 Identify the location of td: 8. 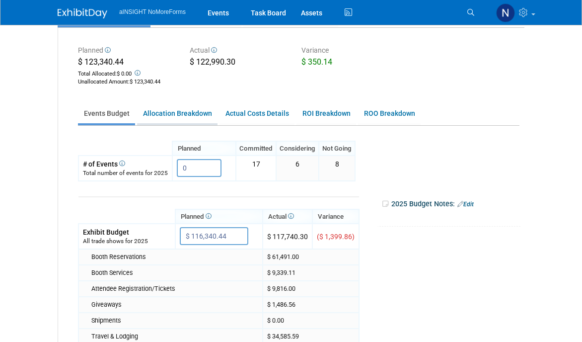
(337, 168).